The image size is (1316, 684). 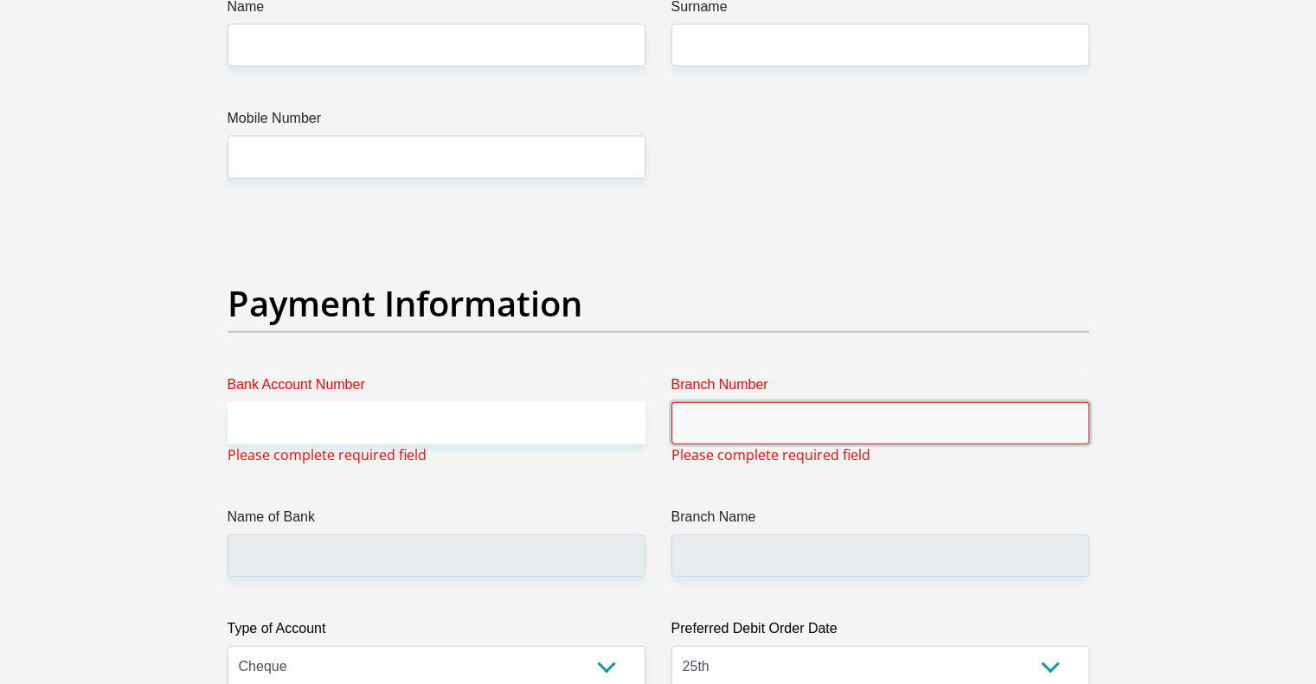 I want to click on input: Branch Number, so click(x=880, y=423).